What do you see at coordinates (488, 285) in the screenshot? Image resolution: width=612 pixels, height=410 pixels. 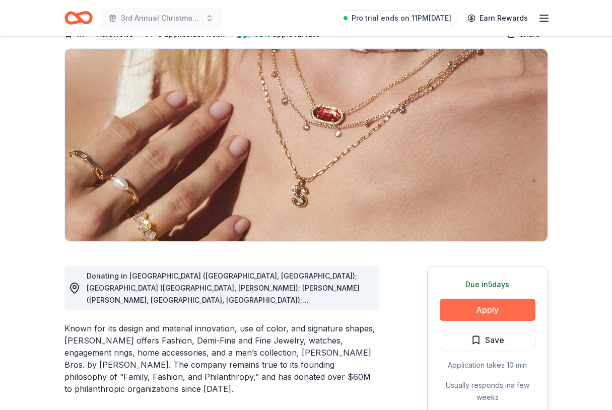 I see `div: Due in 5 days` at bounding box center [488, 285].